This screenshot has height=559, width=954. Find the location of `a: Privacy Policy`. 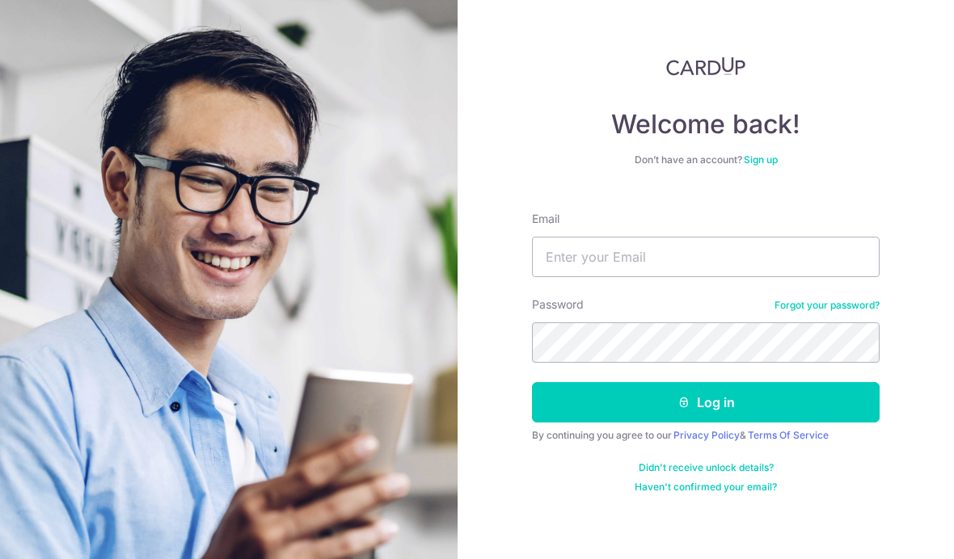

a: Privacy Policy is located at coordinates (707, 435).